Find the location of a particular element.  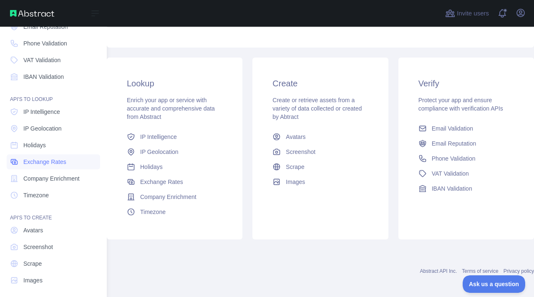

img: Abstract API is located at coordinates (32, 13).